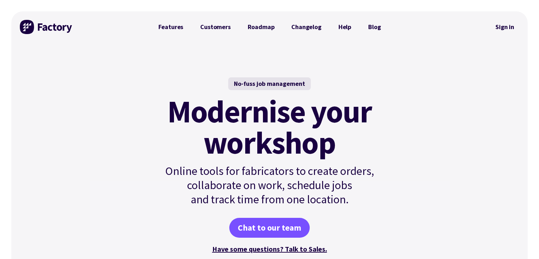 The height and width of the screenshot is (259, 539). What do you see at coordinates (215, 27) in the screenshot?
I see `a: Customers` at bounding box center [215, 27].